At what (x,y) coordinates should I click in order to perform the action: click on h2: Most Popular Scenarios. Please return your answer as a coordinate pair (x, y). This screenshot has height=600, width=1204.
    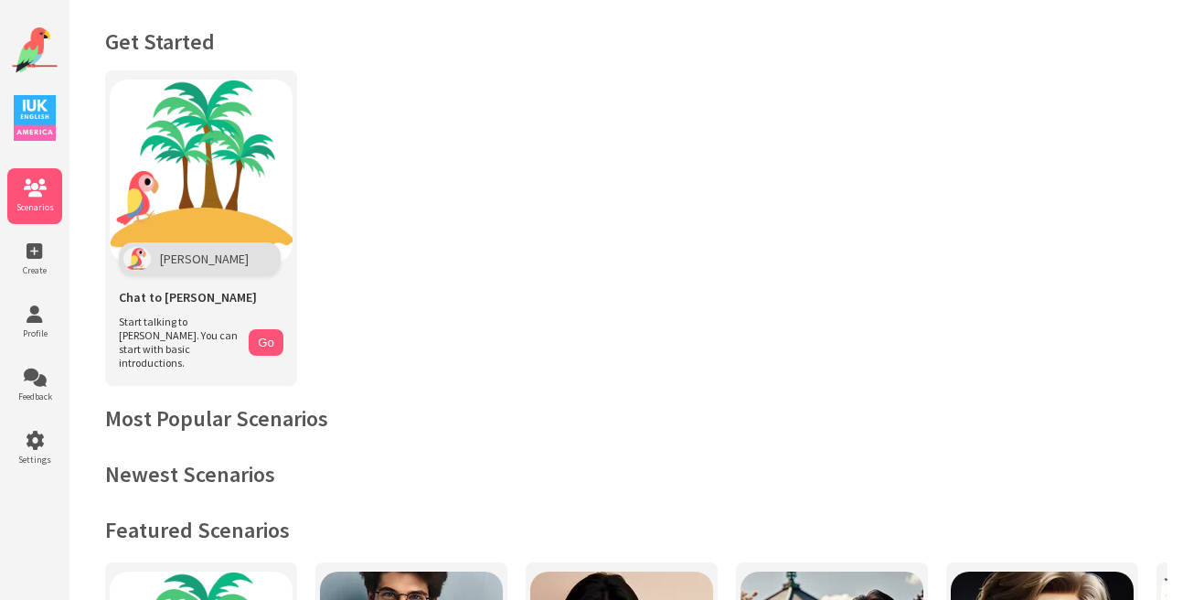
    Looking at the image, I should click on (636, 418).